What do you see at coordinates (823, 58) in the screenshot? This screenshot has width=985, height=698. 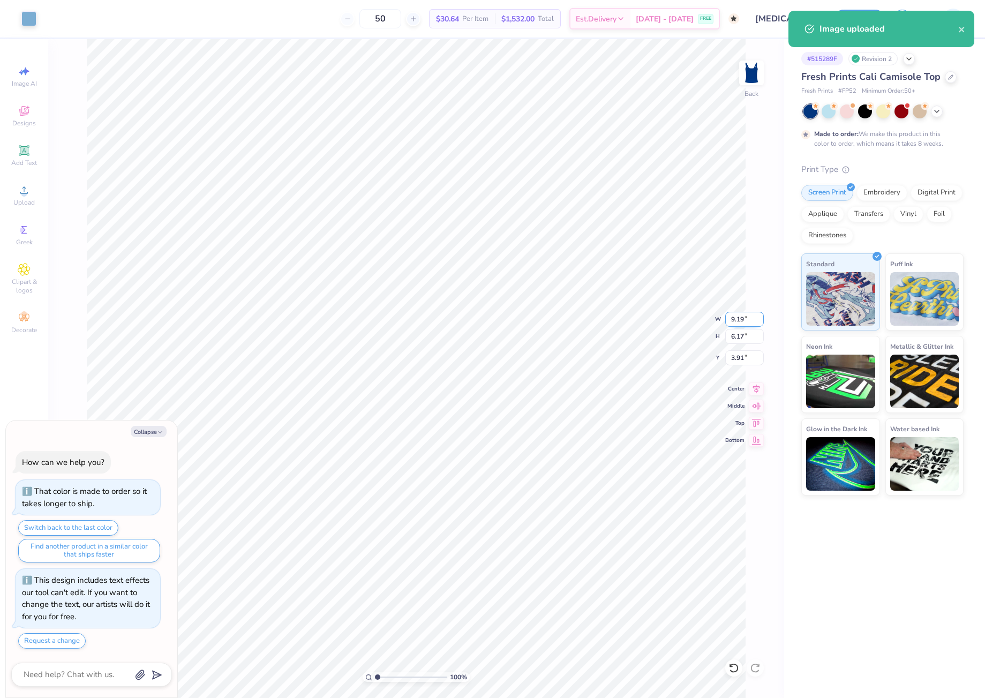 I see `div: # 515289F` at bounding box center [823, 58].